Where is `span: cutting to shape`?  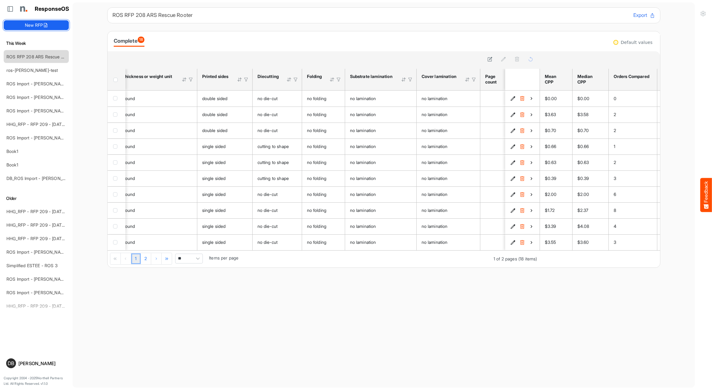 span: cutting to shape is located at coordinates (273, 162).